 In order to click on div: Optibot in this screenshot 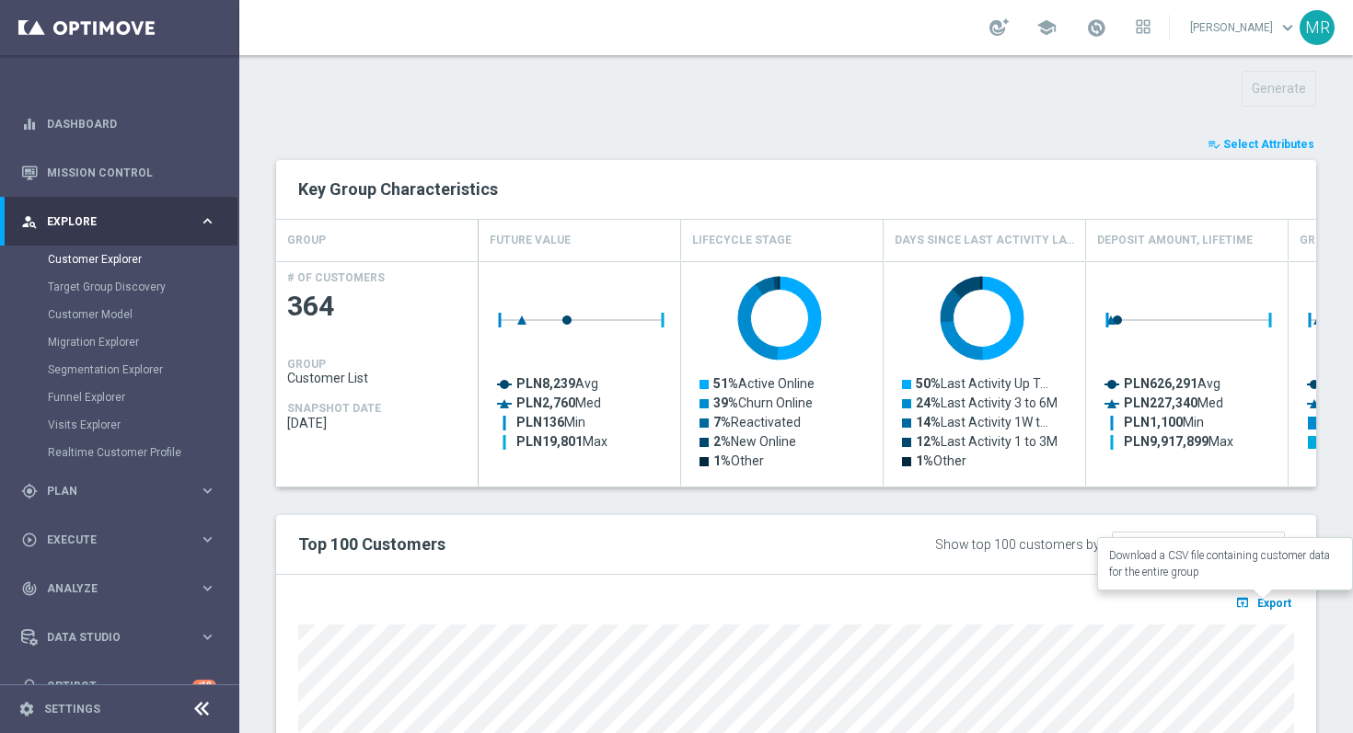, I will do `click(119, 686)`.